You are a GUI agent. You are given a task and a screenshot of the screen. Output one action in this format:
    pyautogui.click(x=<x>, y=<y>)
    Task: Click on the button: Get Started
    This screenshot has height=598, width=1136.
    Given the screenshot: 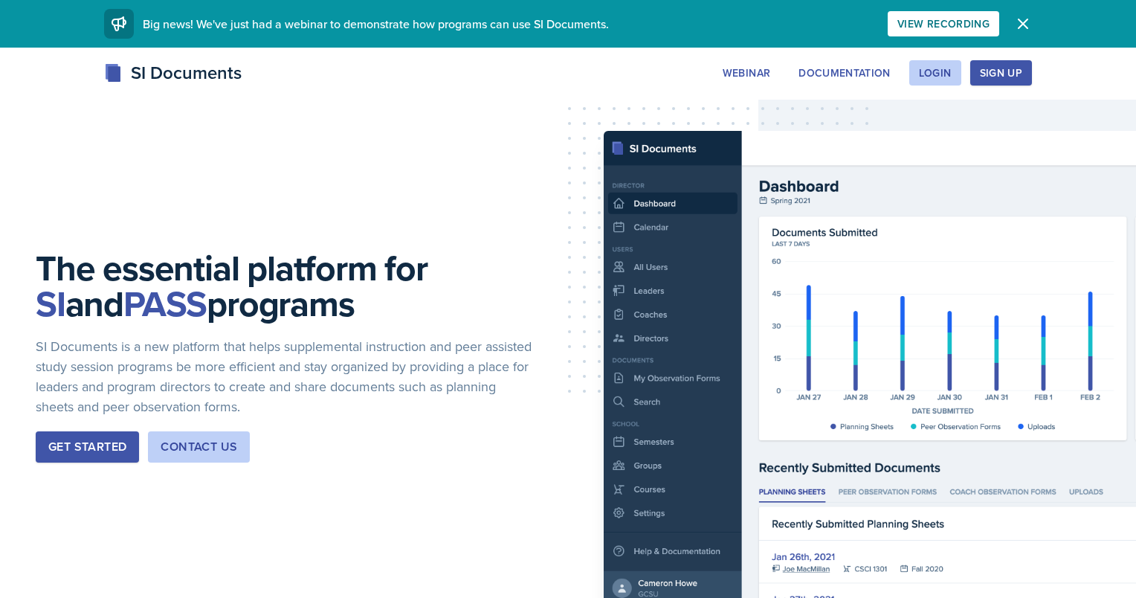 What is the action you would take?
    pyautogui.click(x=87, y=447)
    